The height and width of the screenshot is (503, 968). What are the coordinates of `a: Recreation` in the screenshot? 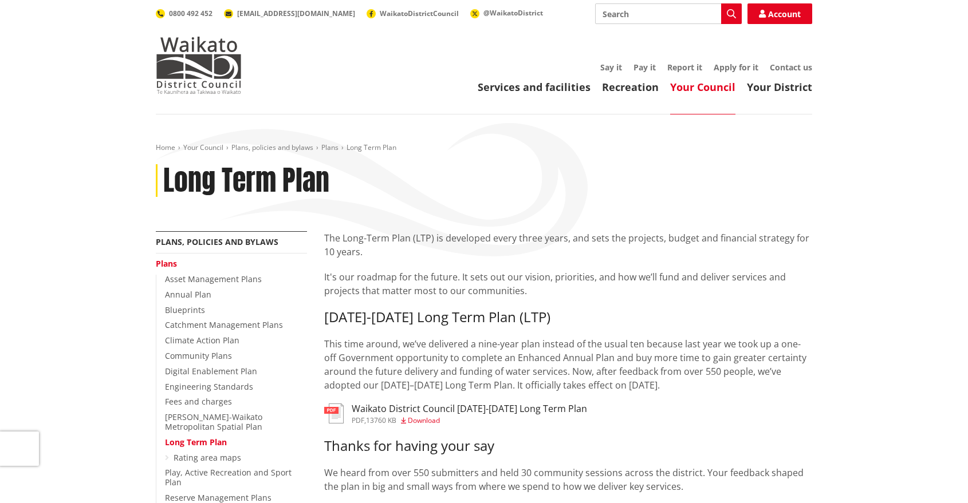 It's located at (630, 87).